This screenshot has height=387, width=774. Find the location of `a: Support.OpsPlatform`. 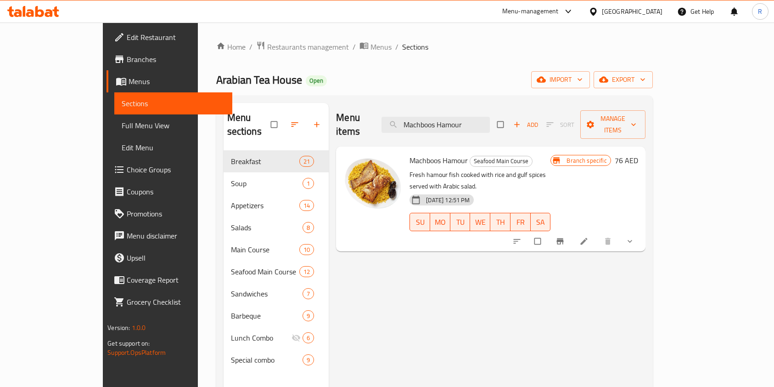

a: Support.OpsPlatform is located at coordinates (136, 352).